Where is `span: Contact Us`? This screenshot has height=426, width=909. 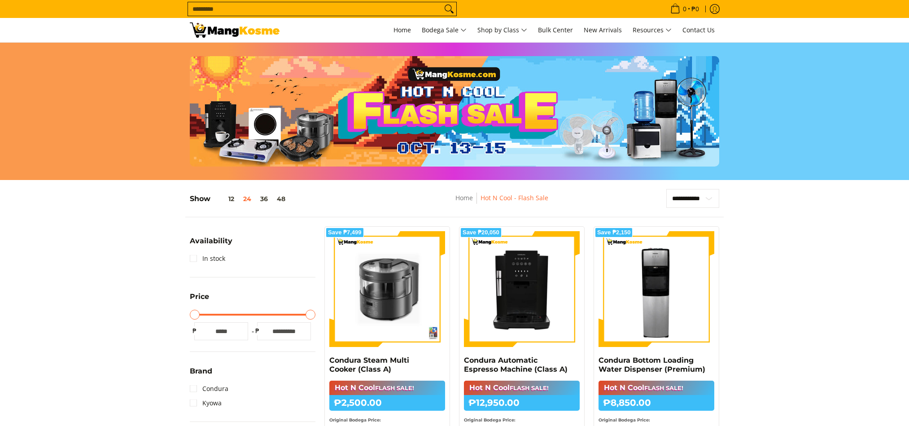 span: Contact Us is located at coordinates (699, 30).